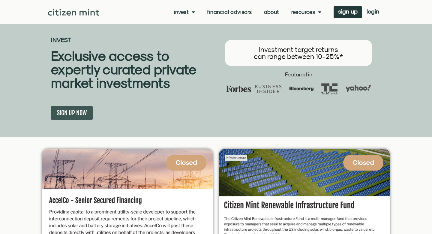 The image size is (432, 234). What do you see at coordinates (373, 11) in the screenshot?
I see `span: login` at bounding box center [373, 11].